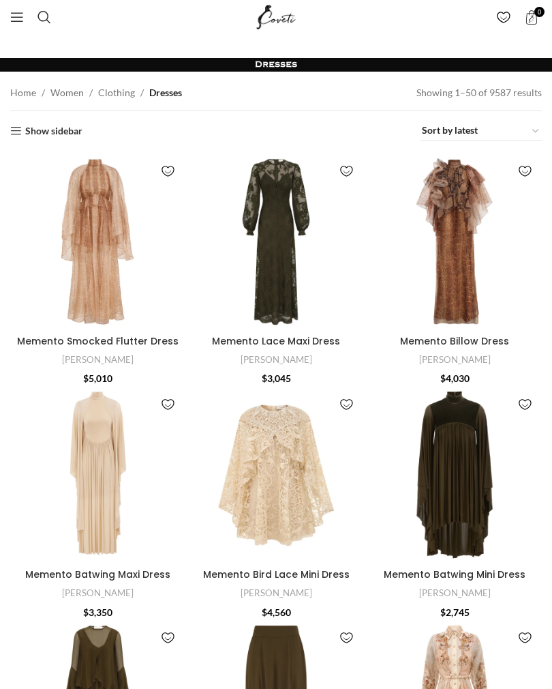 This screenshot has height=689, width=552. What do you see at coordinates (540, 12) in the screenshot?
I see `span: 0` at bounding box center [540, 12].